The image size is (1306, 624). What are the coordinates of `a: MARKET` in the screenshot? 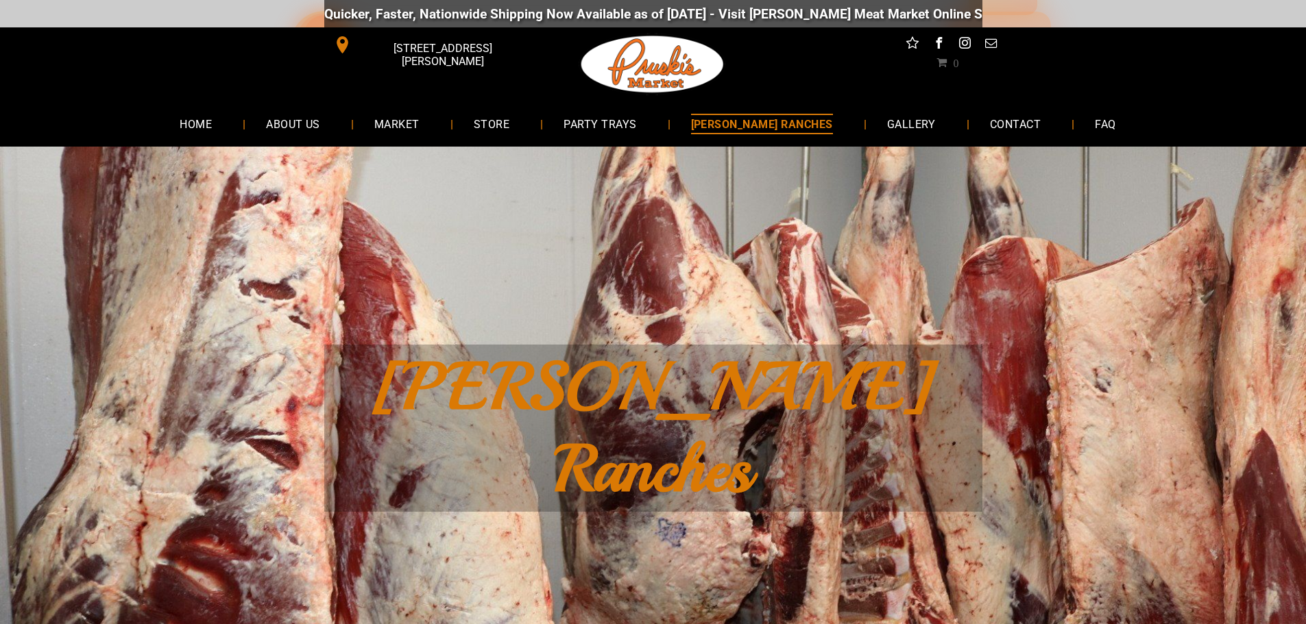 It's located at (397, 123).